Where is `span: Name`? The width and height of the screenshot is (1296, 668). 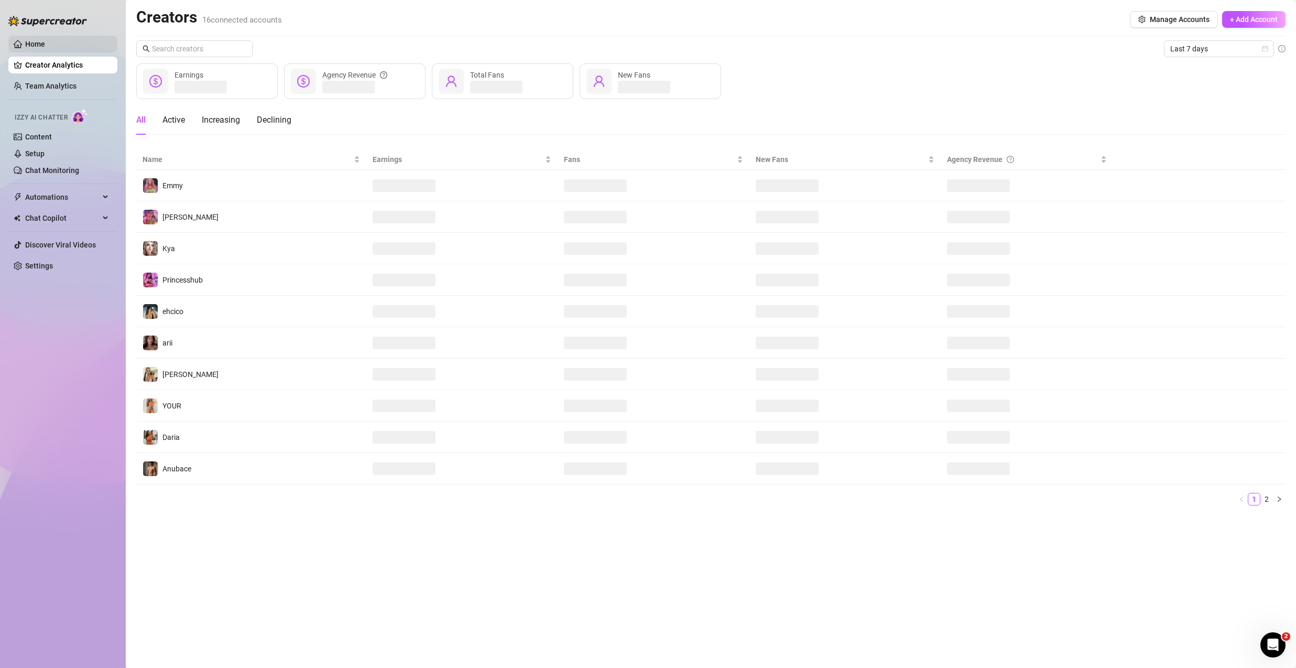
span: Name is located at coordinates (247, 159).